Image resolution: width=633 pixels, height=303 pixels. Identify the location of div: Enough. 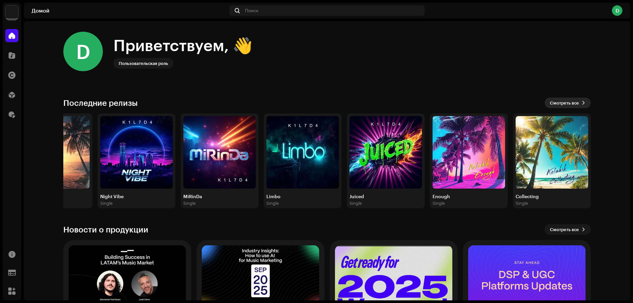
(469, 197).